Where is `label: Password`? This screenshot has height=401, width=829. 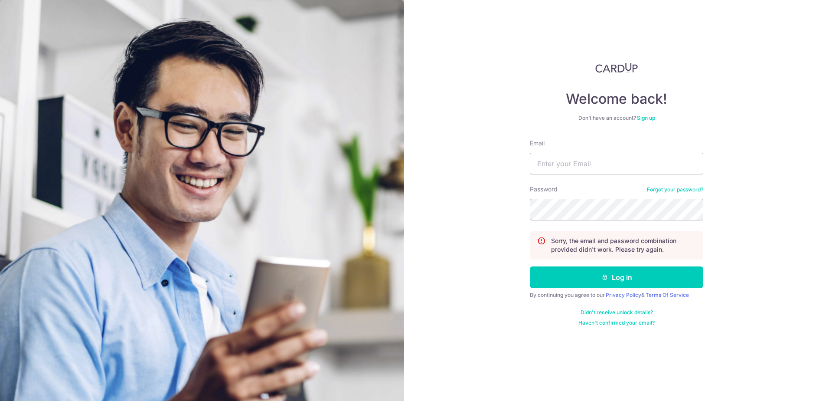 label: Password is located at coordinates (544, 189).